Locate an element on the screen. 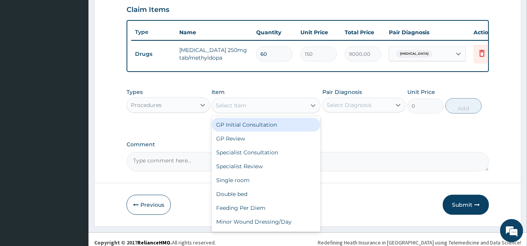  div: Minor Wound Dressing/Day is located at coordinates (266, 222).